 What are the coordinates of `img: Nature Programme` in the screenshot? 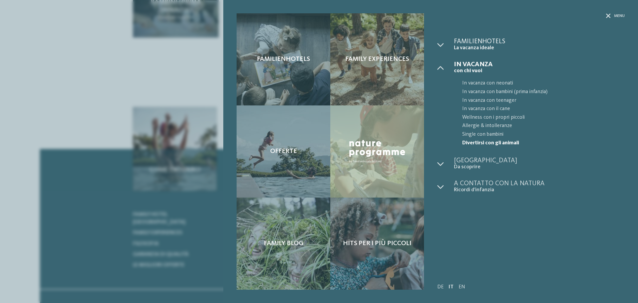 It's located at (377, 151).